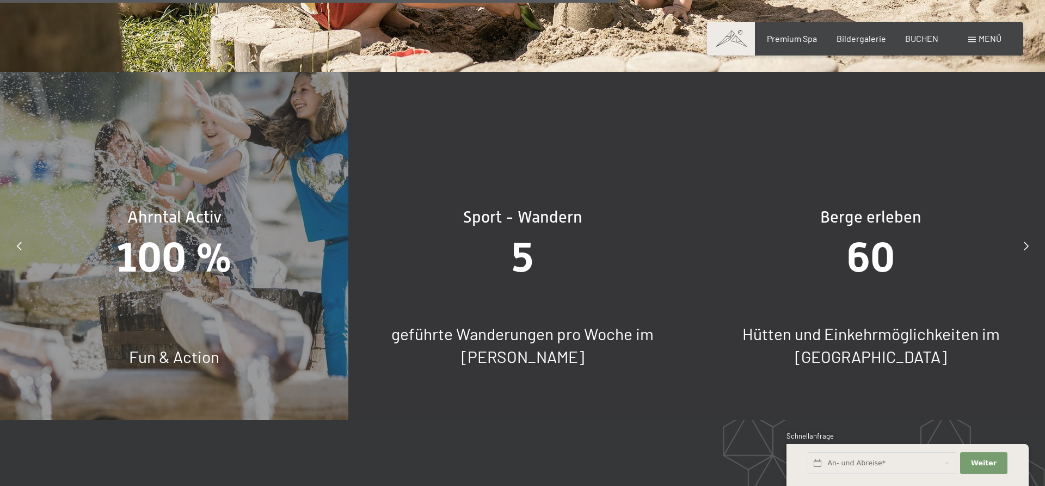  What do you see at coordinates (810, 436) in the screenshot?
I see `span: Schnellanfrage` at bounding box center [810, 436].